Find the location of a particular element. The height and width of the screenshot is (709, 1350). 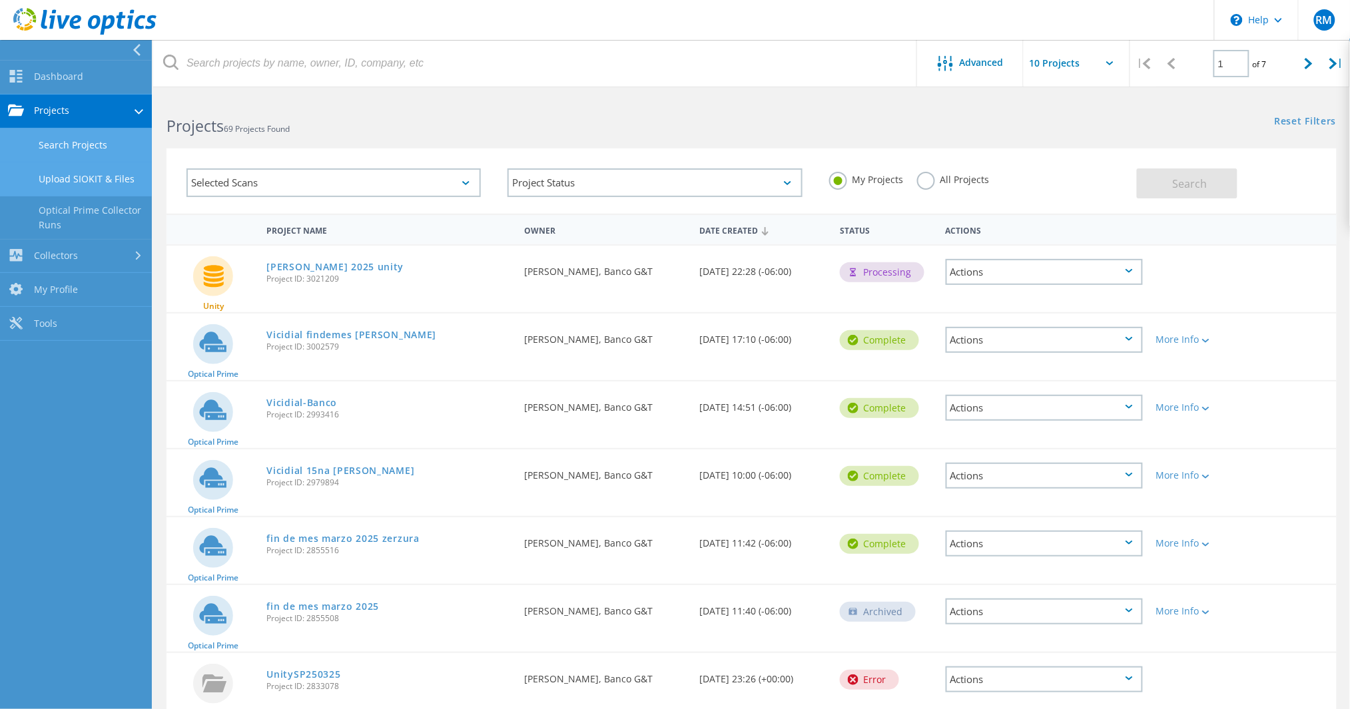

b: Projects is located at coordinates (195, 126).